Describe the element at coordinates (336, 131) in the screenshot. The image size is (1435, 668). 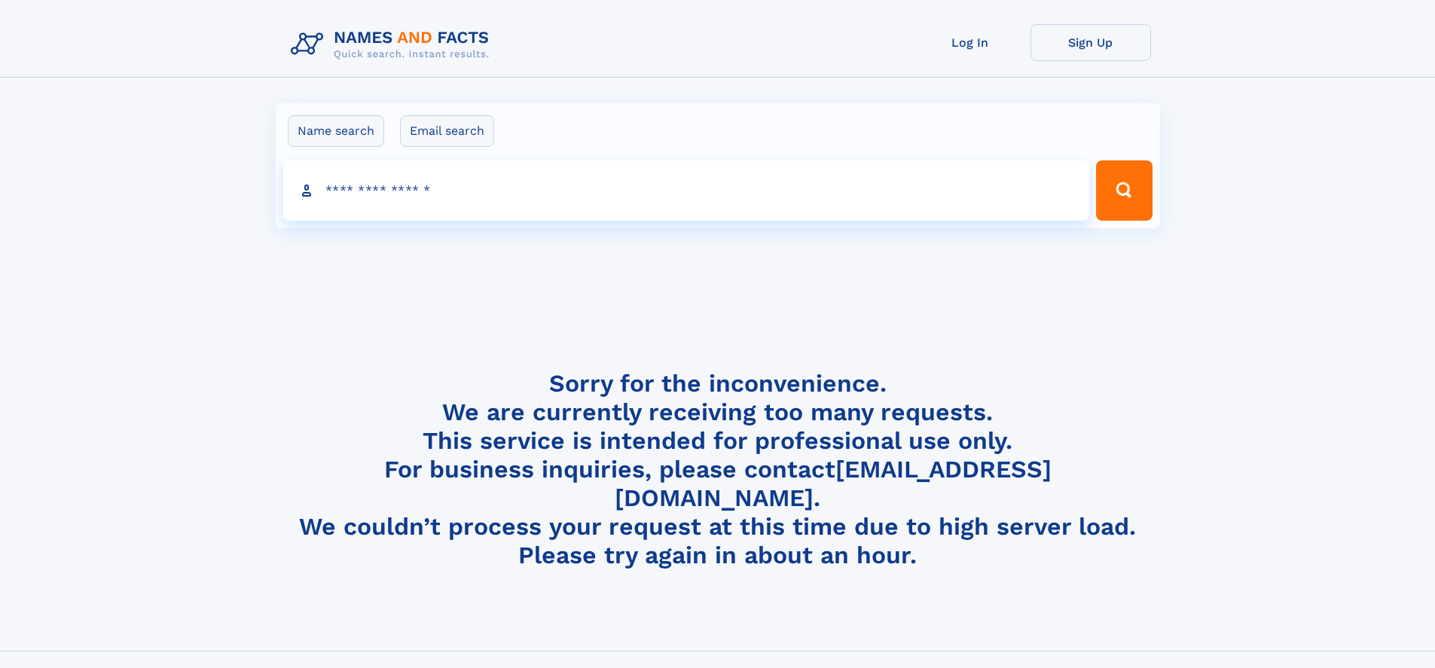
I see `label: Name search` at that location.